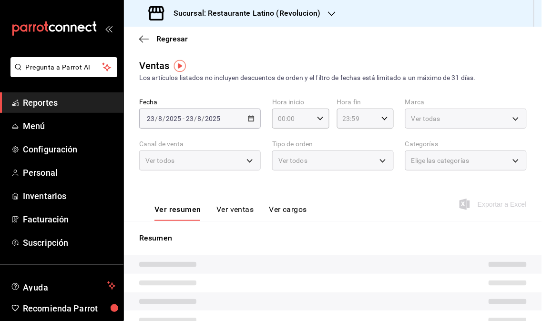 The width and height of the screenshot is (542, 321). I want to click on div: Ventas, so click(154, 66).